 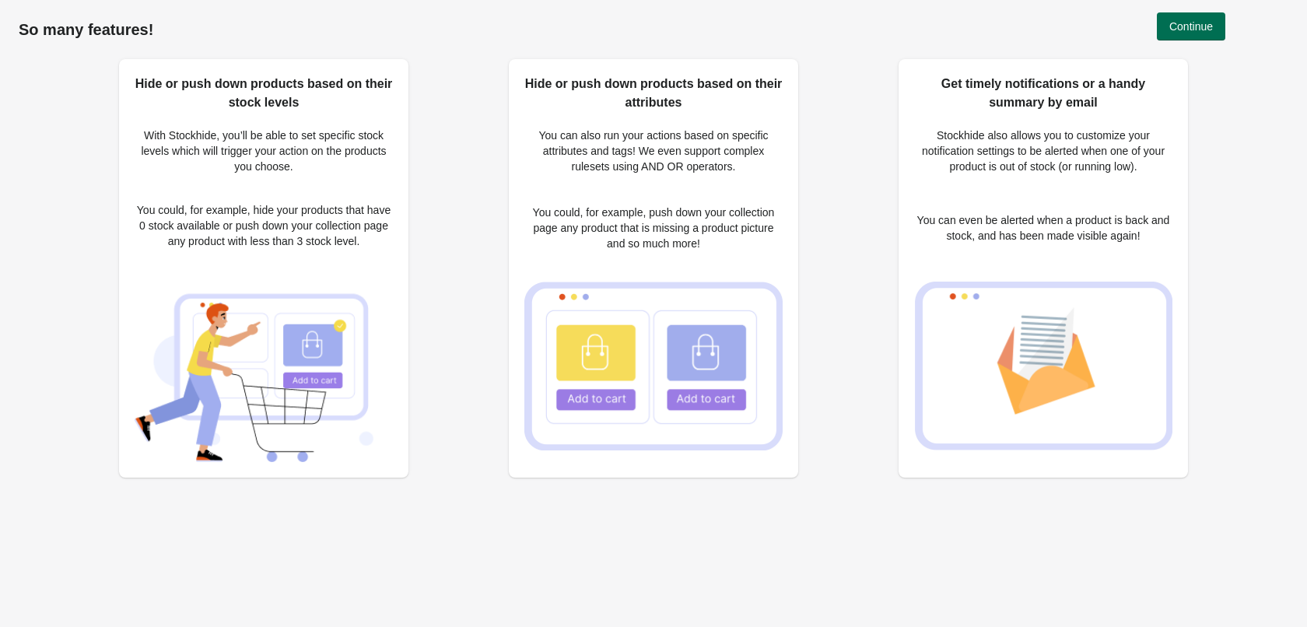 I want to click on p: You could, for example, push down your collection page any product that is missing a product pict..., so click(x=653, y=228).